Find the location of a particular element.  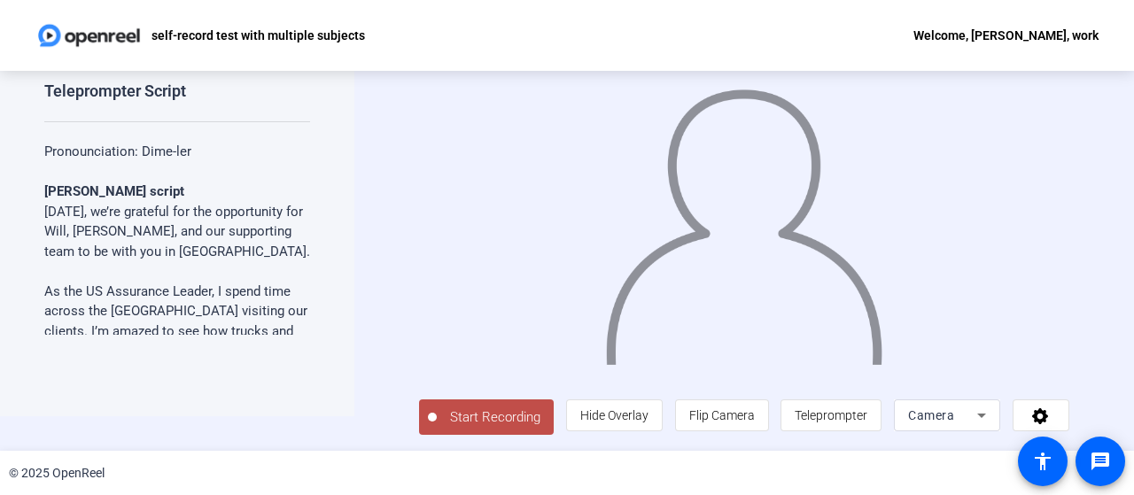

div: Teleprompter Script is located at coordinates (115, 91).